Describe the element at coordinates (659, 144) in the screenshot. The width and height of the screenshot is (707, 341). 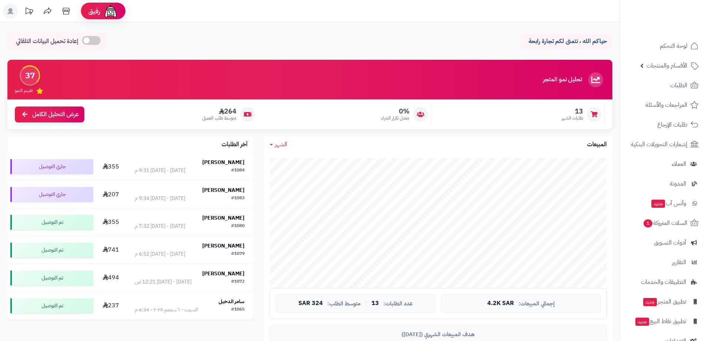
I see `span: إشعارات التحويلات البنكية` at that location.